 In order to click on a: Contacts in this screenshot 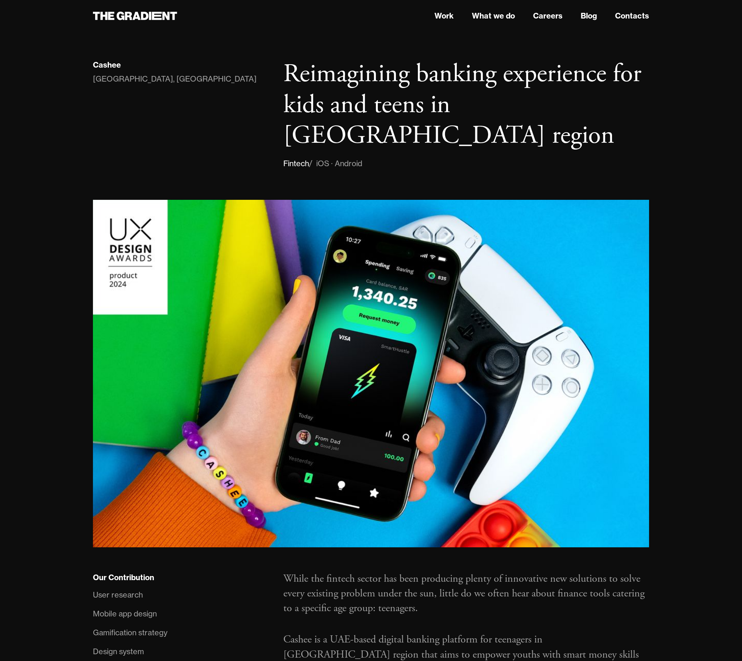, I will do `click(632, 16)`.